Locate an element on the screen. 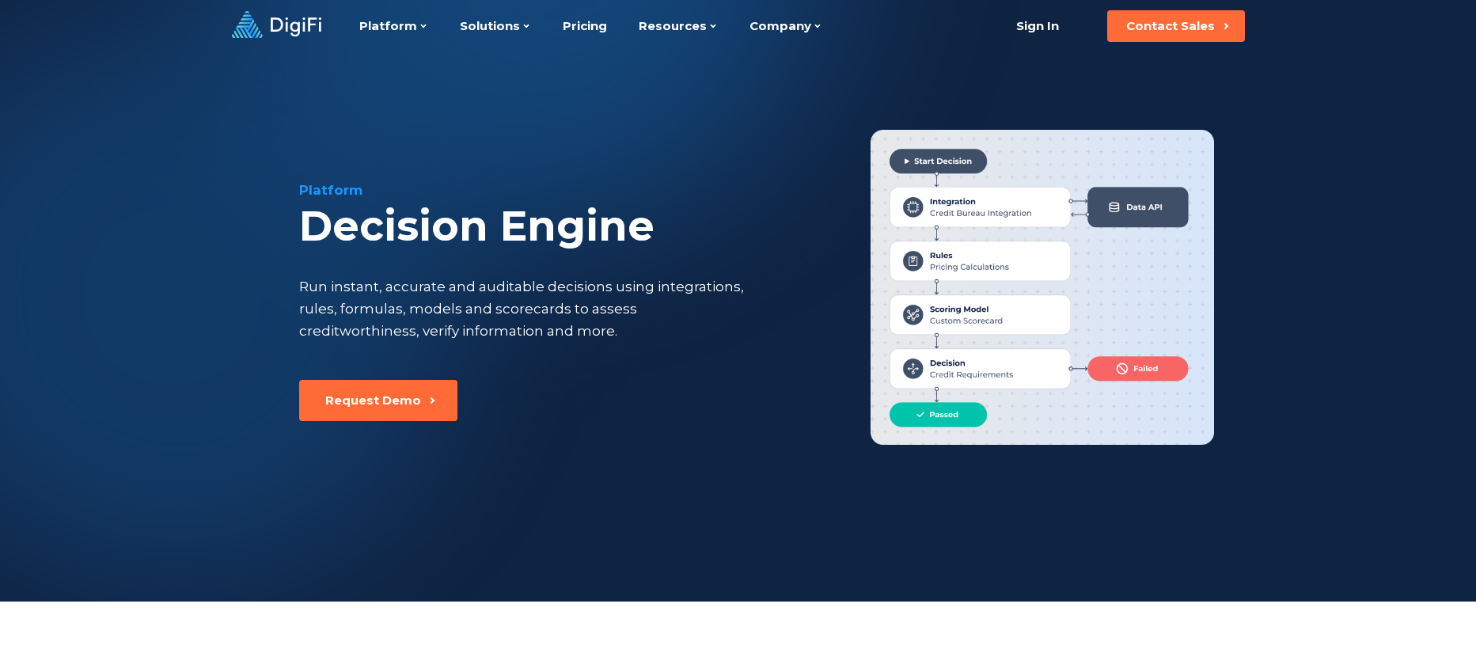  div: Platform is located at coordinates (559, 190).